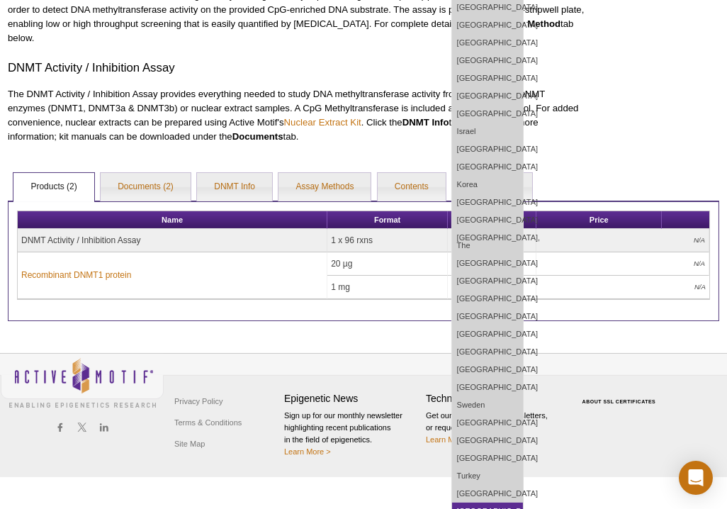  Describe the element at coordinates (488, 405) in the screenshot. I see `a: Sweden` at that location.